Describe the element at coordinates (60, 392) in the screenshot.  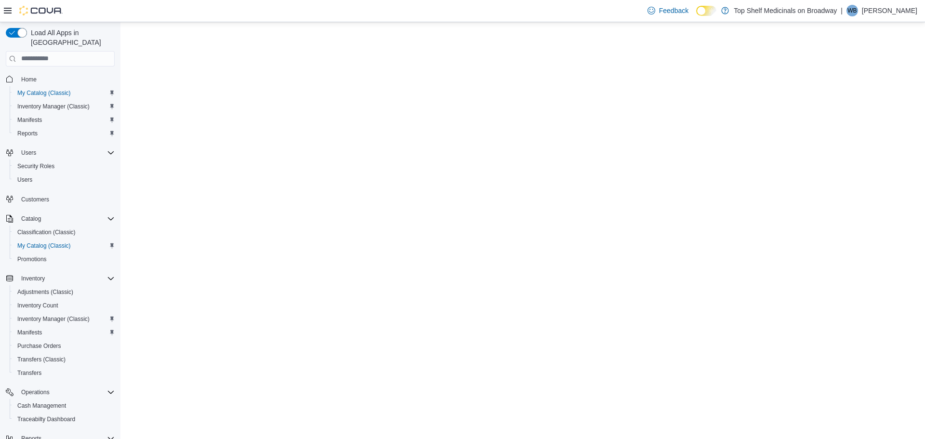
I see `button: Operations` at that location.